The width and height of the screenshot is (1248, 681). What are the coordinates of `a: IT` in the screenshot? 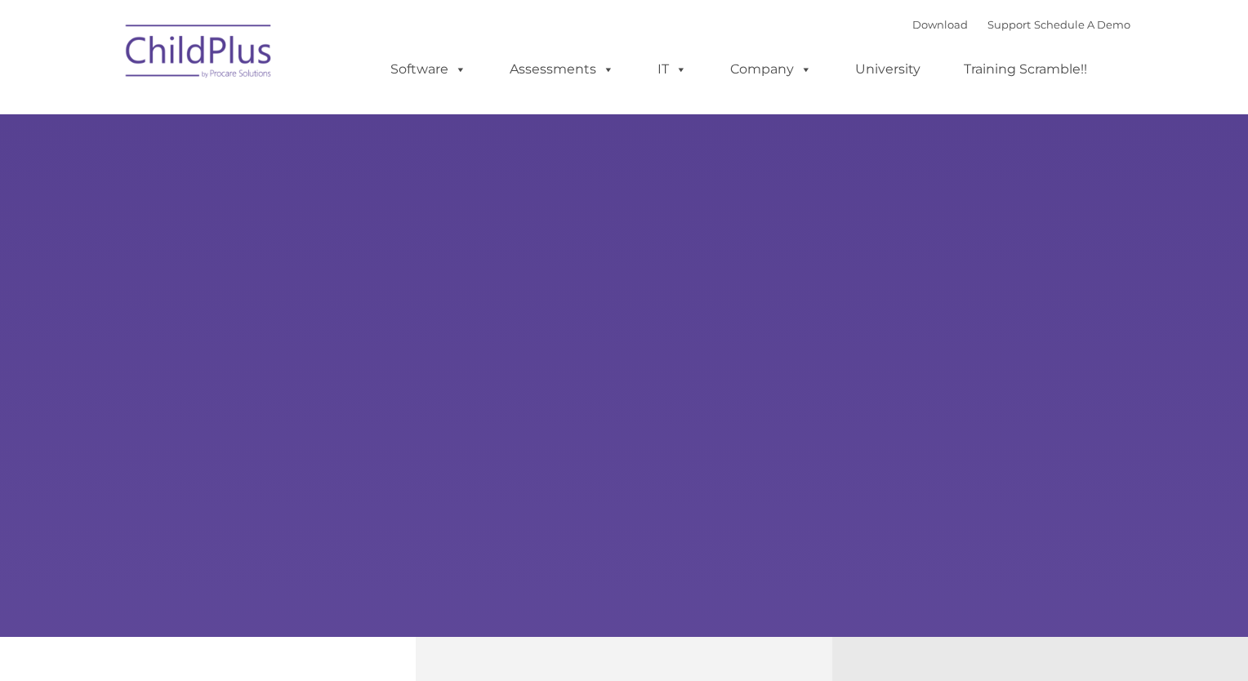 It's located at (672, 69).